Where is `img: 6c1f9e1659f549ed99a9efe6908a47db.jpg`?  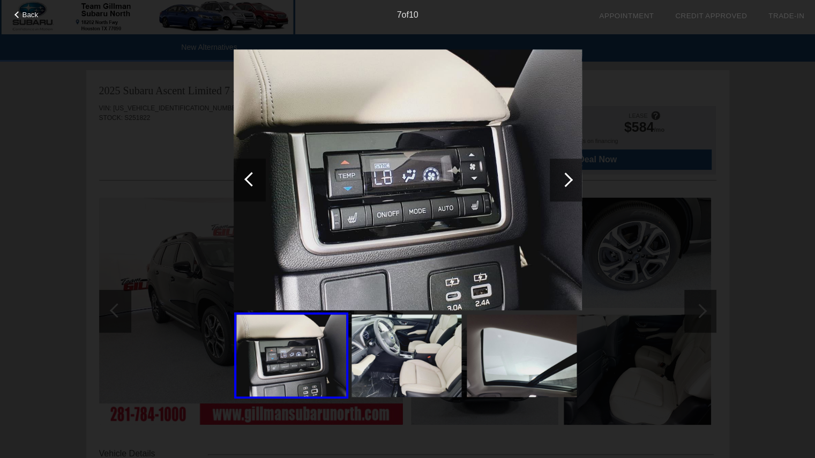 img: 6c1f9e1659f549ed99a9efe6908a47db.jpg is located at coordinates (408, 180).